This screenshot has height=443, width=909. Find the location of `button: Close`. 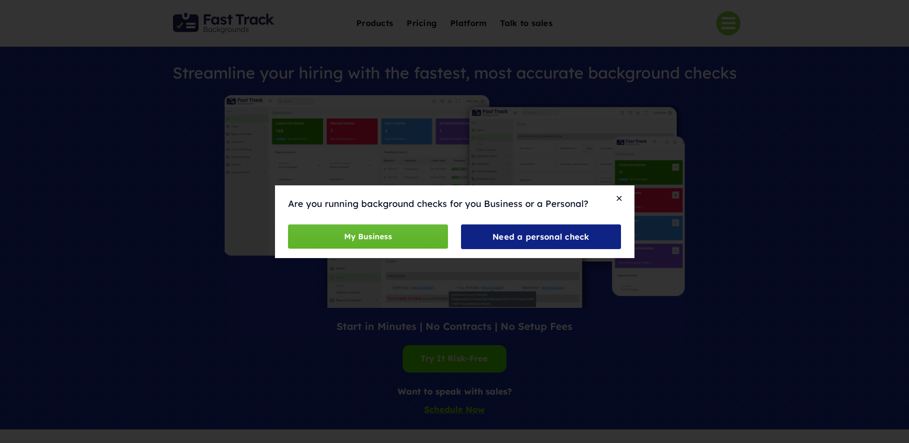

button: Close is located at coordinates (619, 199).